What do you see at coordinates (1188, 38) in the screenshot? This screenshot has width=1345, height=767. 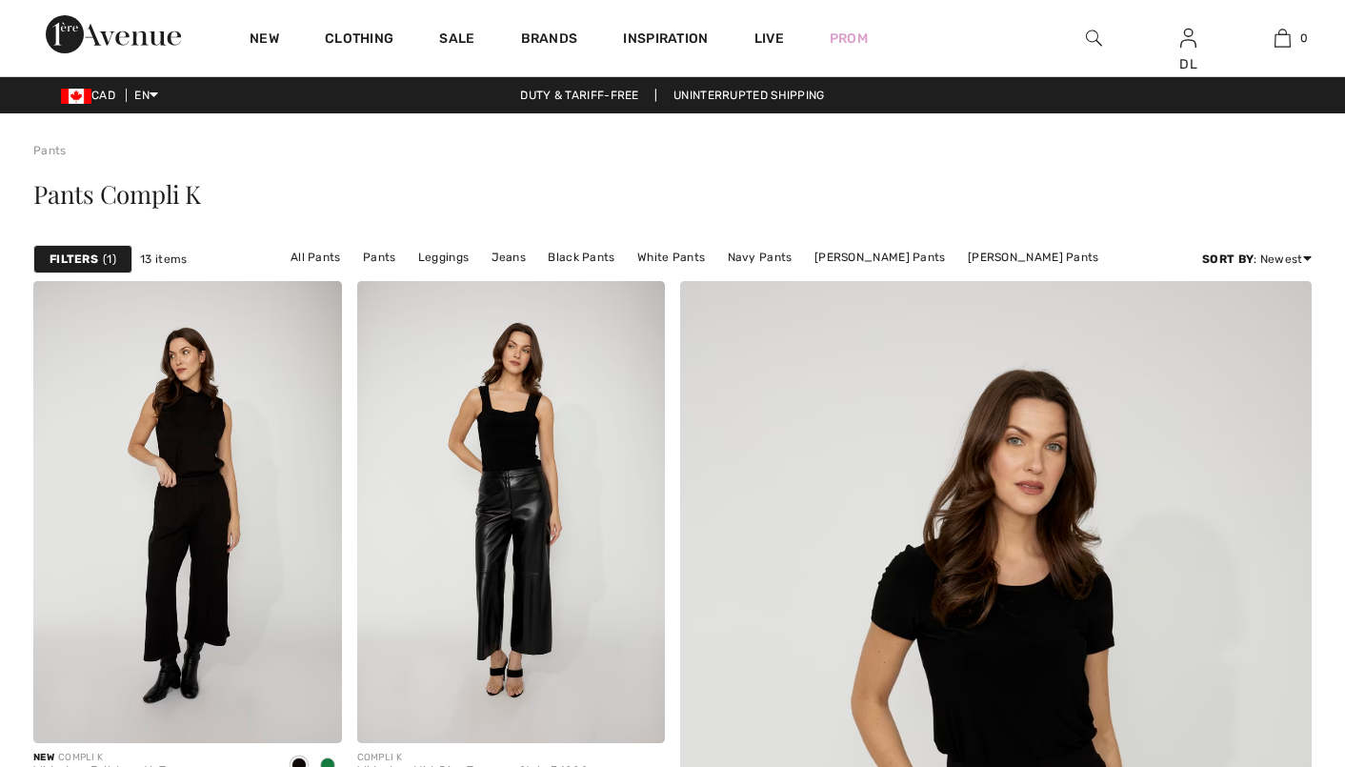 I see `img: My Info` at bounding box center [1188, 38].